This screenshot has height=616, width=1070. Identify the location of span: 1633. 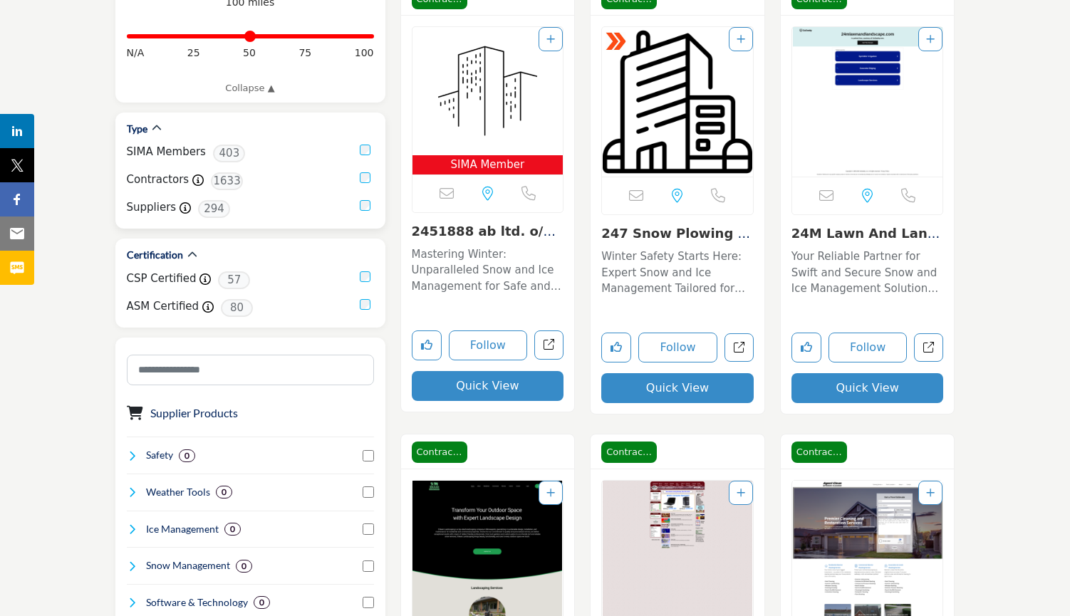
(227, 181).